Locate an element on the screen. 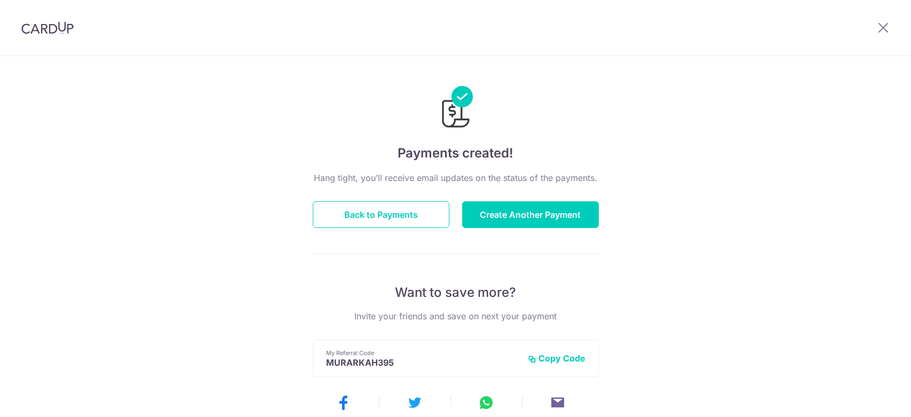 This screenshot has width=911, height=417. img: CardUp is located at coordinates (48, 28).